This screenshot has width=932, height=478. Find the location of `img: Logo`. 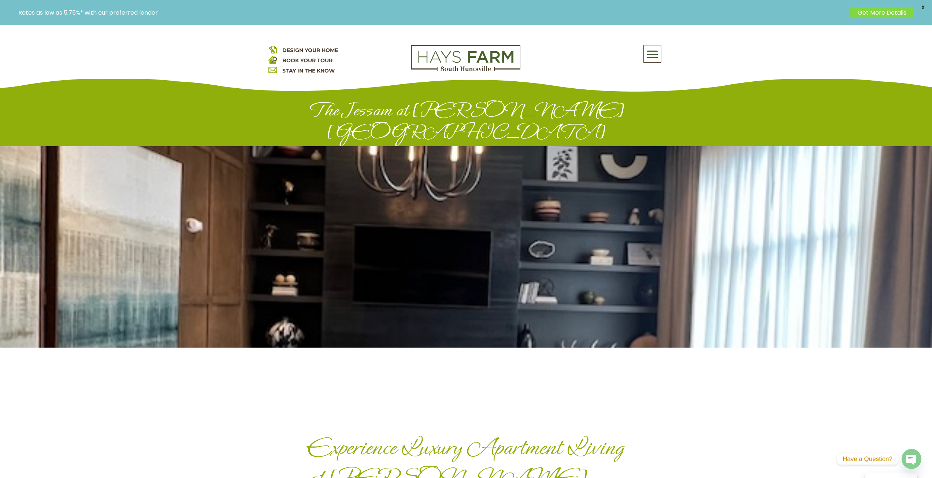

img: Logo is located at coordinates (466, 58).